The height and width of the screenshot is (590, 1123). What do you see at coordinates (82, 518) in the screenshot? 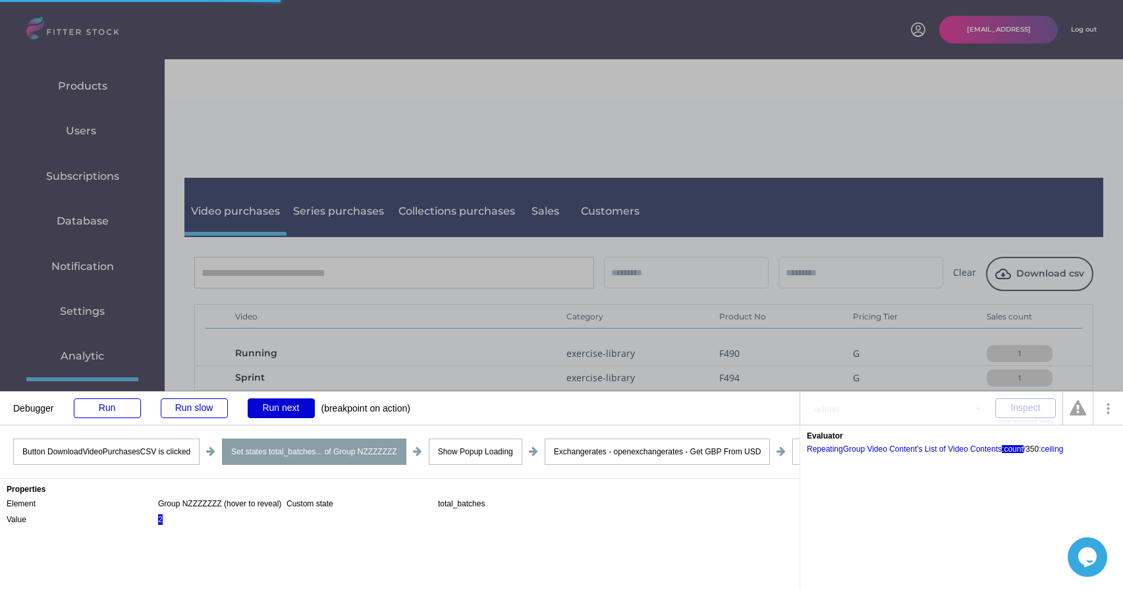
I see `div: Value` at bounding box center [82, 518].